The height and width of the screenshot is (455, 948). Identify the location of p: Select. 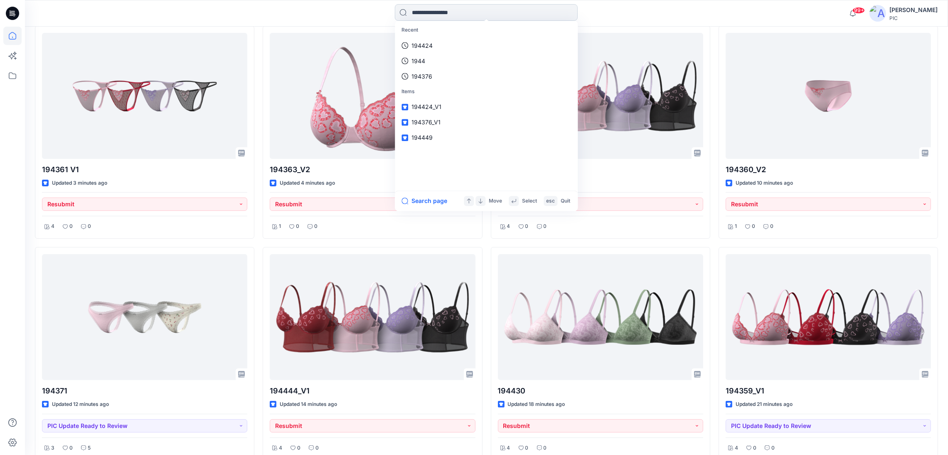
(529, 201).